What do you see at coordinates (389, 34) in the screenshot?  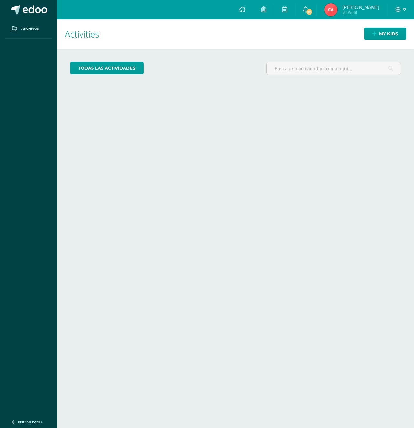 I see `span: My kids` at bounding box center [389, 34].